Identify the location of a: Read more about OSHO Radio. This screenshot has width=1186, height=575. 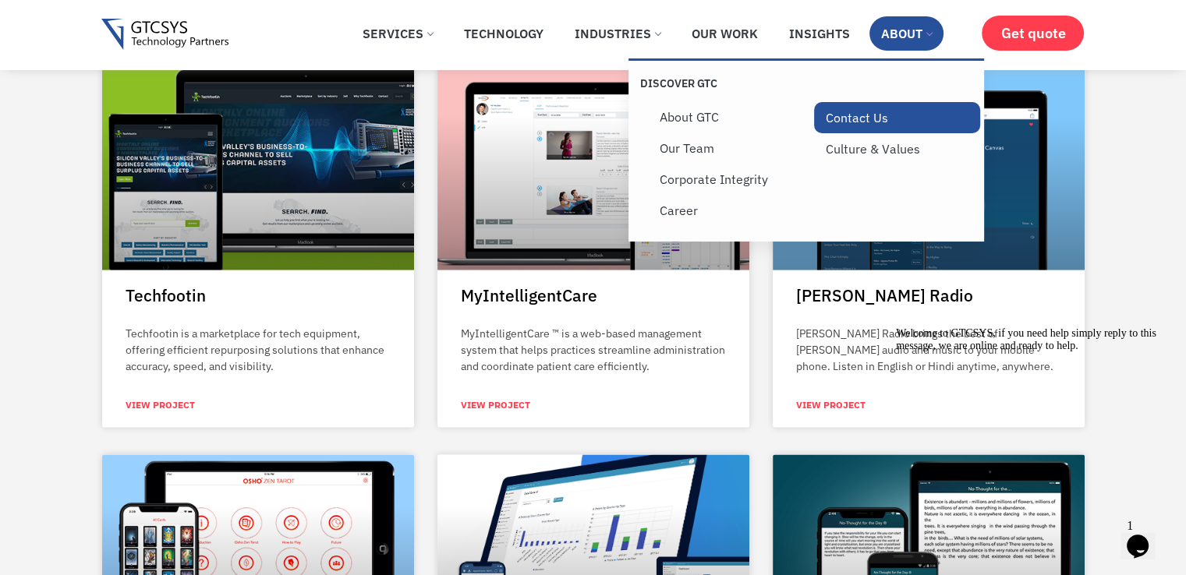
(830, 405).